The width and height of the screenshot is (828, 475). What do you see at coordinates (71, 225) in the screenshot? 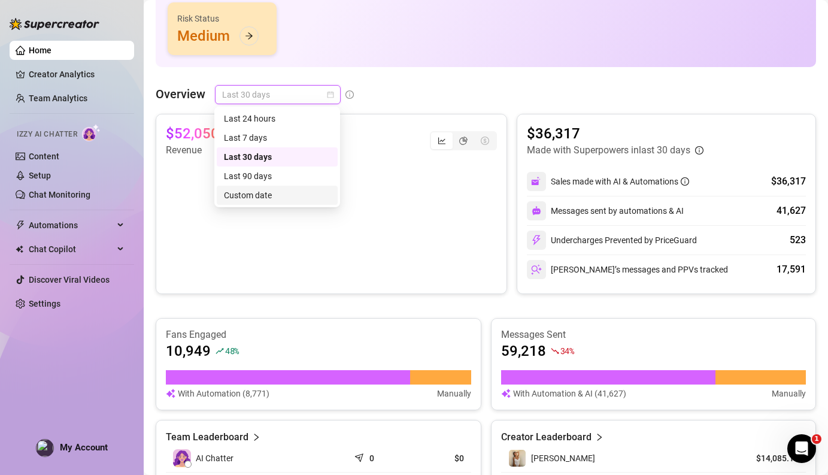
I see `span: Automations` at bounding box center [71, 225].